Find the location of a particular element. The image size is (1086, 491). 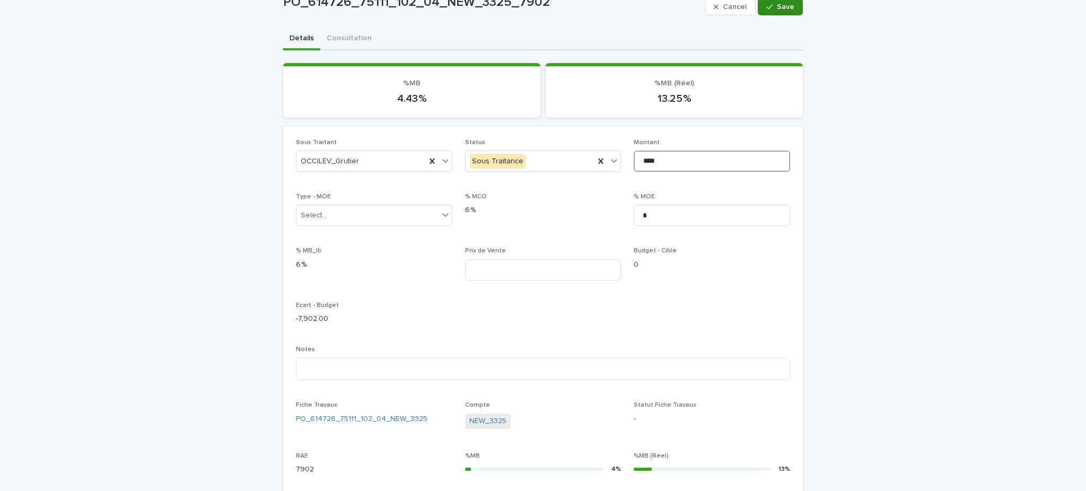

p: 13.25 % is located at coordinates (674, 99).